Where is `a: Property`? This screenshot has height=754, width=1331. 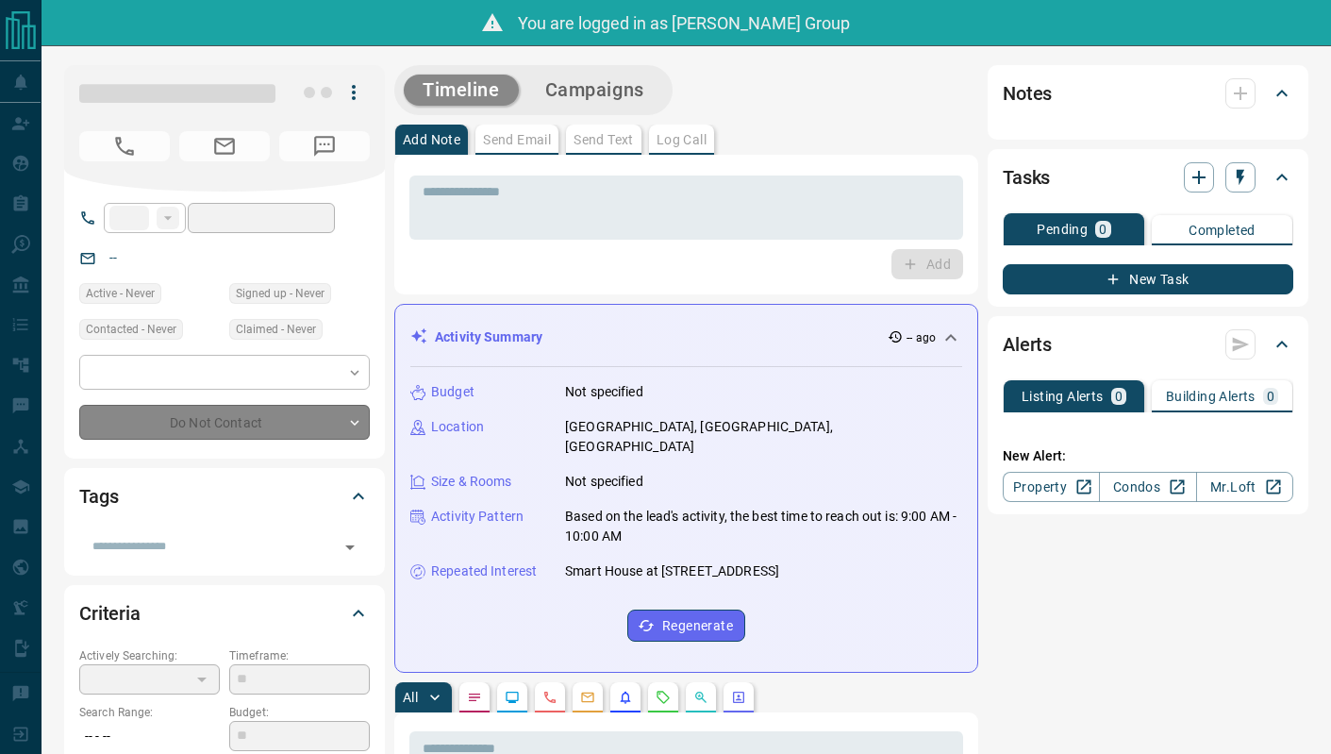
a: Property is located at coordinates (1051, 487).